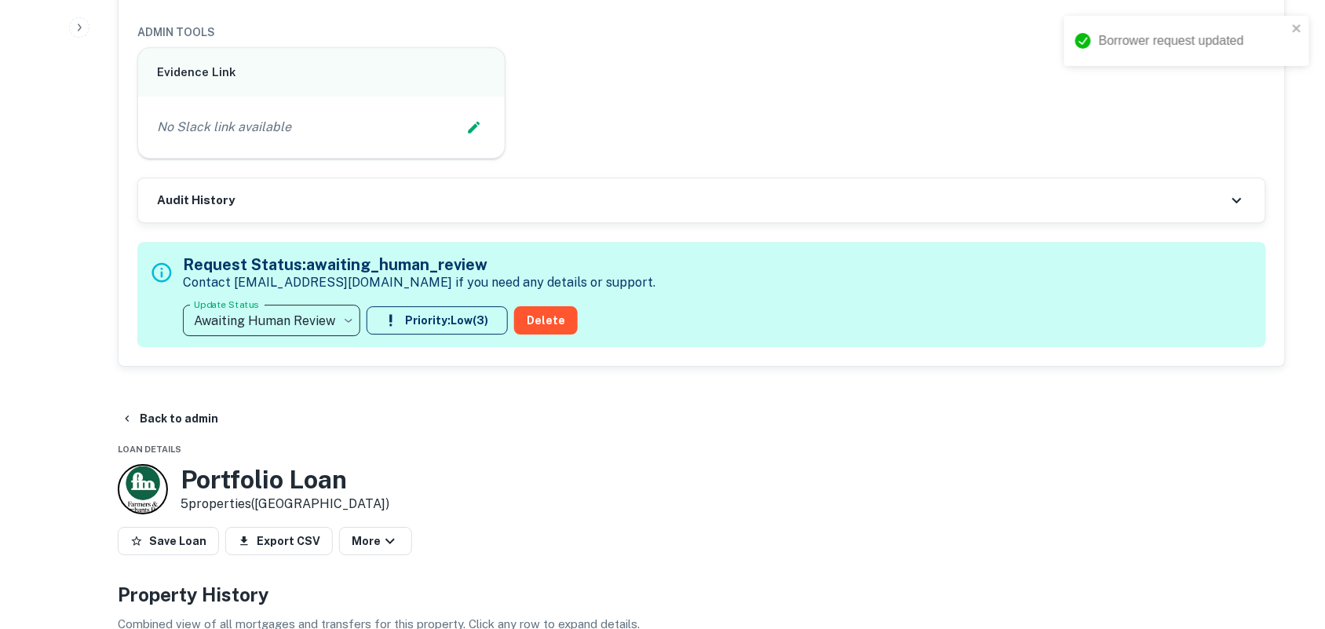 This screenshot has height=629, width=1325. What do you see at coordinates (279, 541) in the screenshot?
I see `button: Export CSV` at bounding box center [279, 541].